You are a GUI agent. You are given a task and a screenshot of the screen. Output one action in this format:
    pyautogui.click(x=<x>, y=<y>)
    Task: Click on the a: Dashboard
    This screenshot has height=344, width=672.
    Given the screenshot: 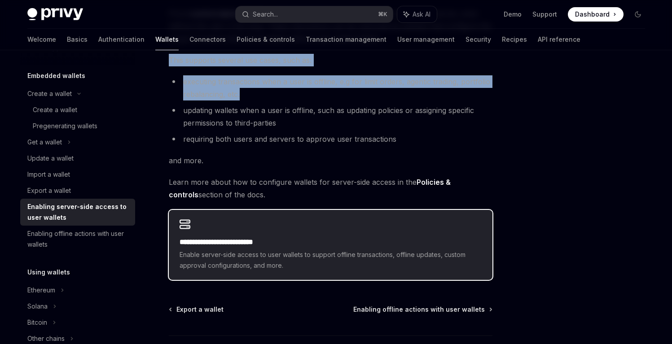 What is the action you would take?
    pyautogui.click(x=596, y=14)
    